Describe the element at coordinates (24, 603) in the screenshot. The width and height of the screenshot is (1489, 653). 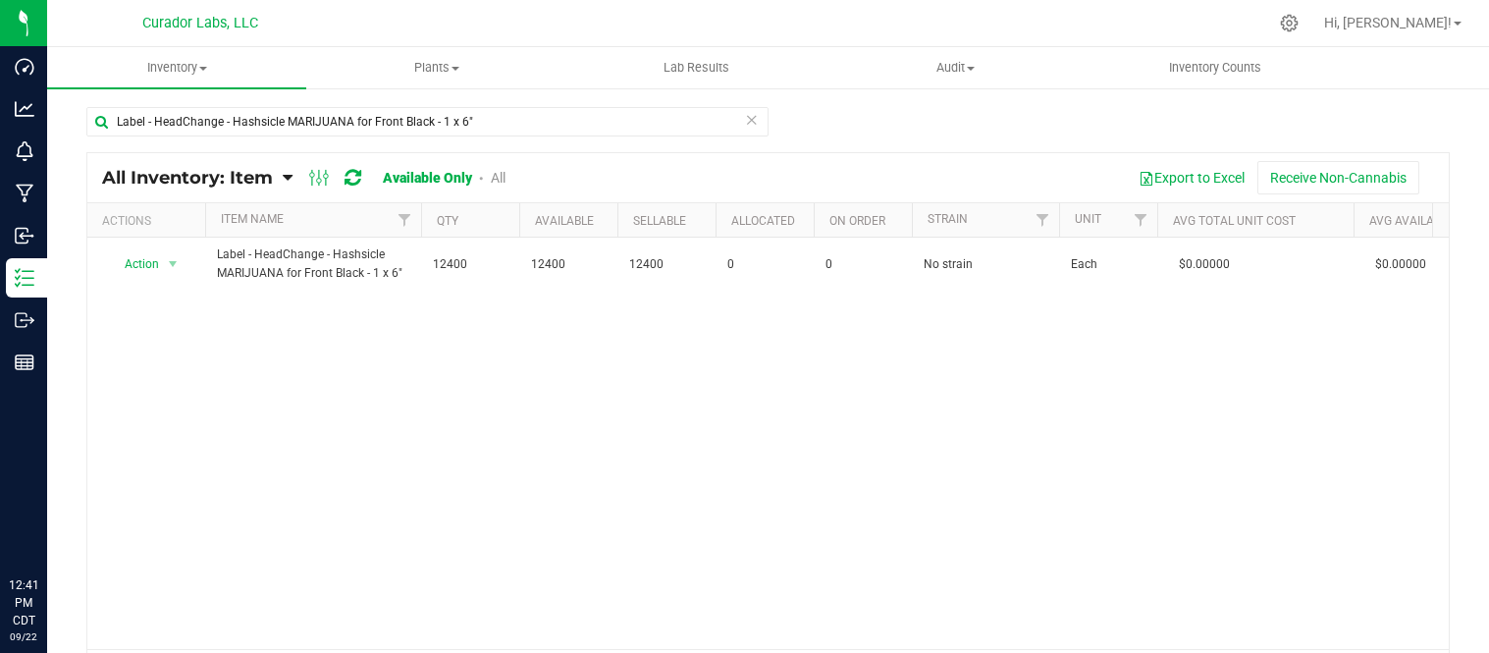
I see `p: 12:41 PM CDT` at that location.